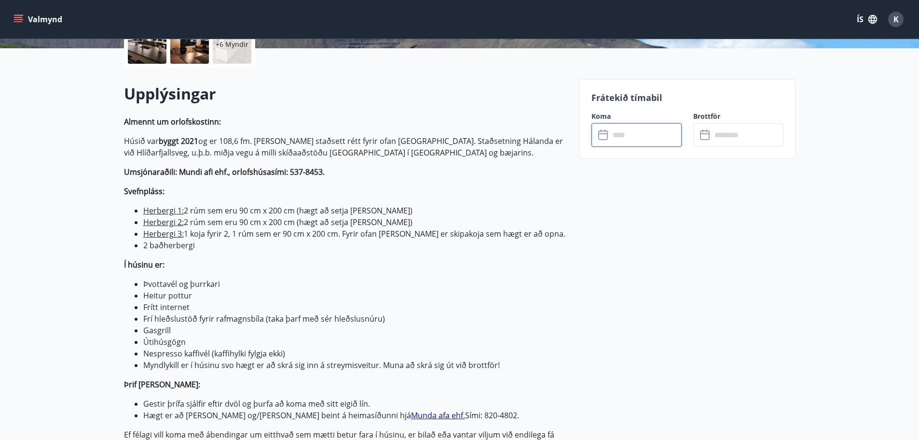  I want to click on li: Nespresso kaffivél (kaffihylki fylgja ekki), so click(356, 353).